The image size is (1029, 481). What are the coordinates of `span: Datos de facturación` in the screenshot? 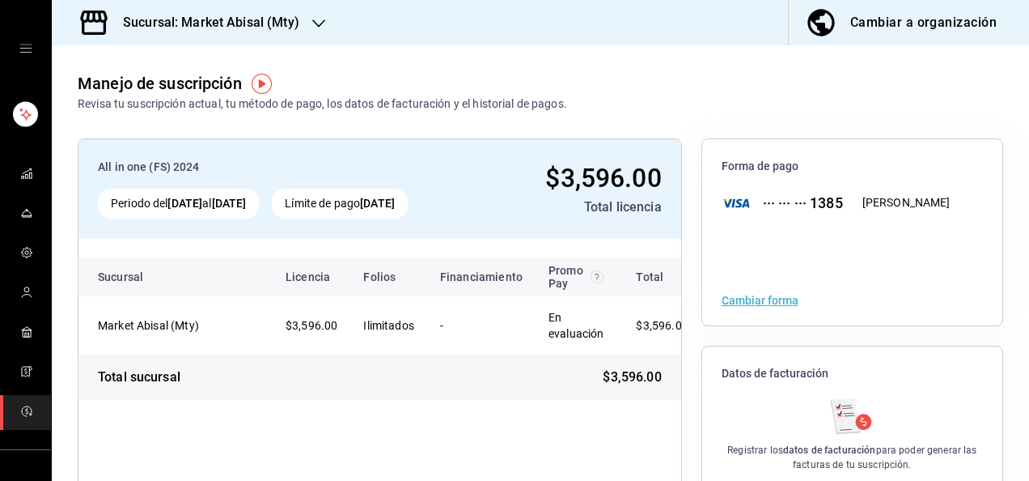 It's located at (852, 373).